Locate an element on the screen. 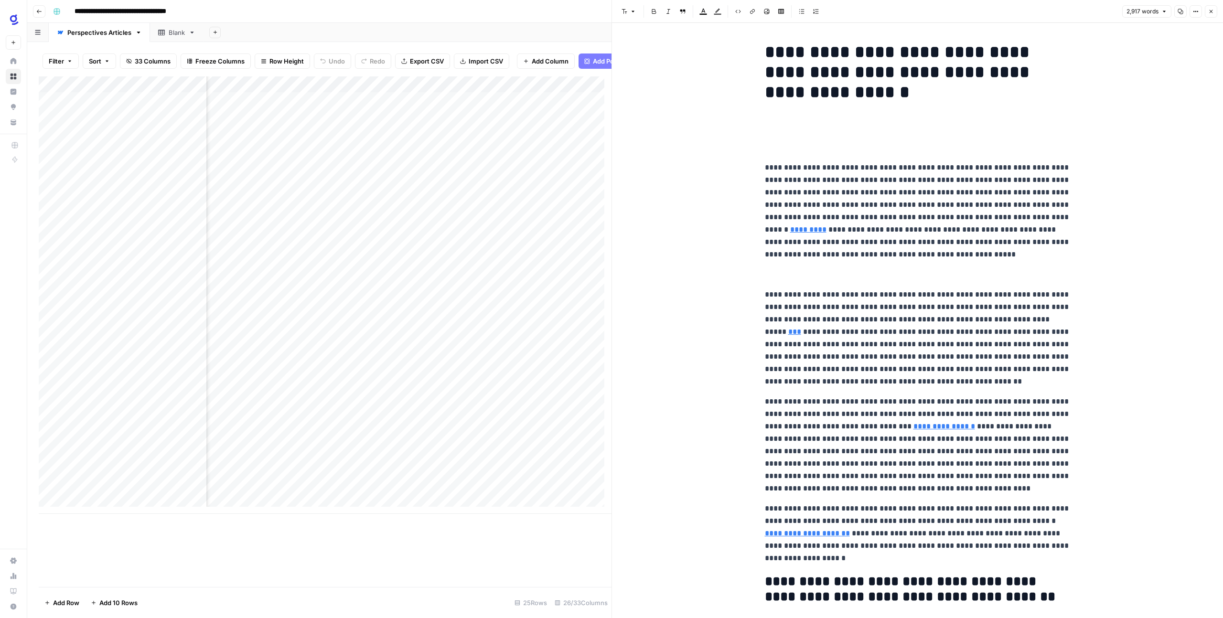 The image size is (1223, 618). button: Export CSV is located at coordinates (422, 61).